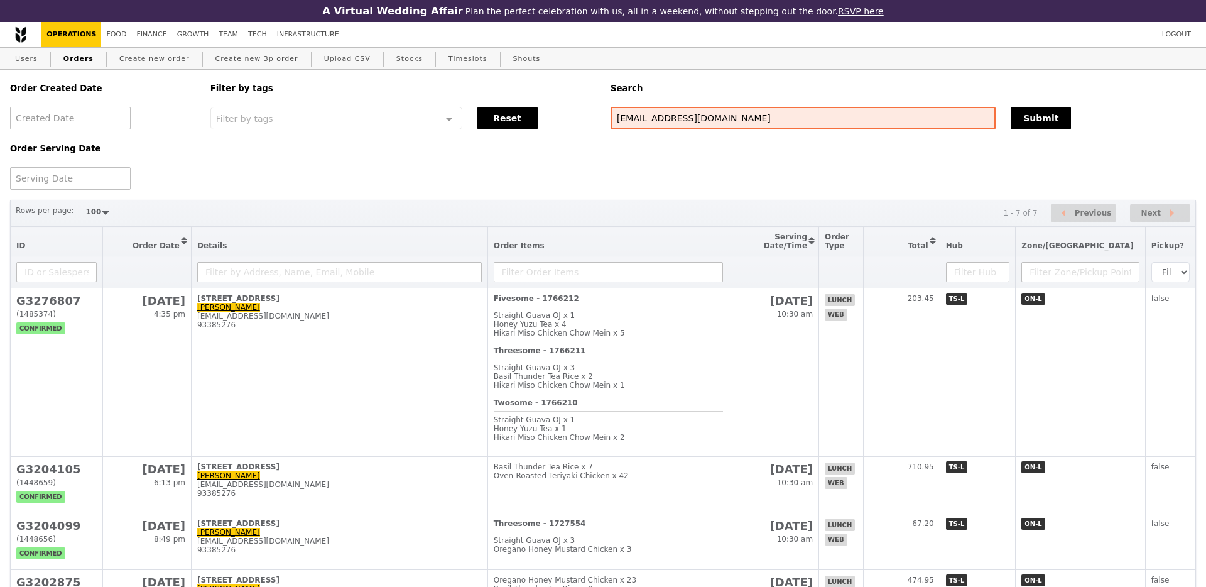  I want to click on span: 474.95, so click(921, 580).